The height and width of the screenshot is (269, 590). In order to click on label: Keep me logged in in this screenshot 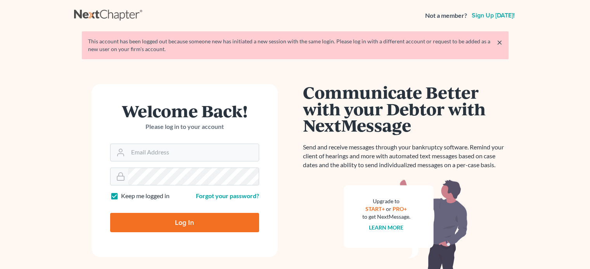, I will do `click(145, 196)`.